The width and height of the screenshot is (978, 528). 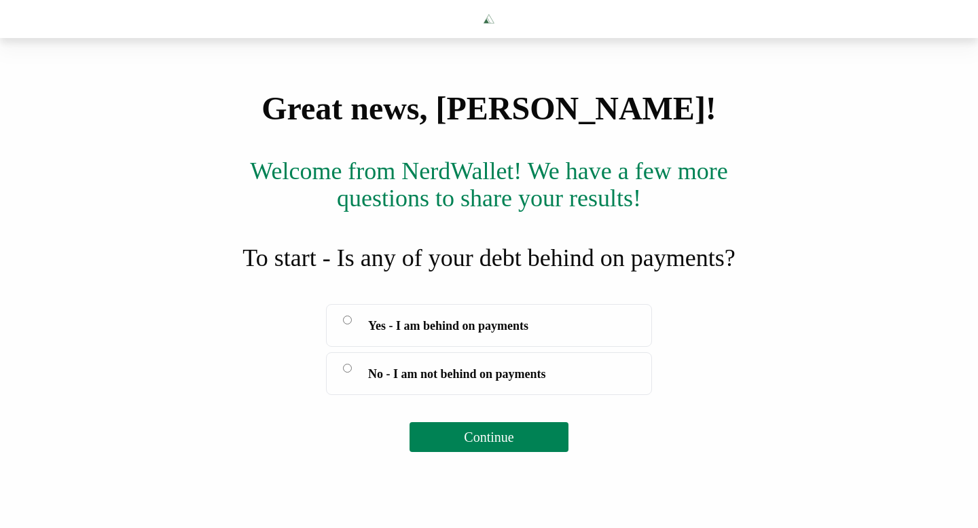 I want to click on input: No - I am not behind on payments, so click(x=347, y=368).